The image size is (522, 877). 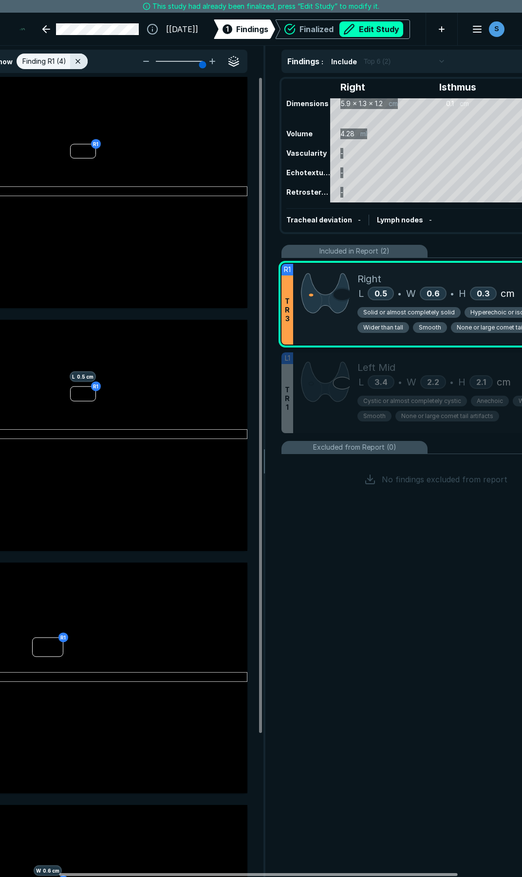 What do you see at coordinates (377, 61) in the screenshot?
I see `span: Top 6 (2)` at bounding box center [377, 61].